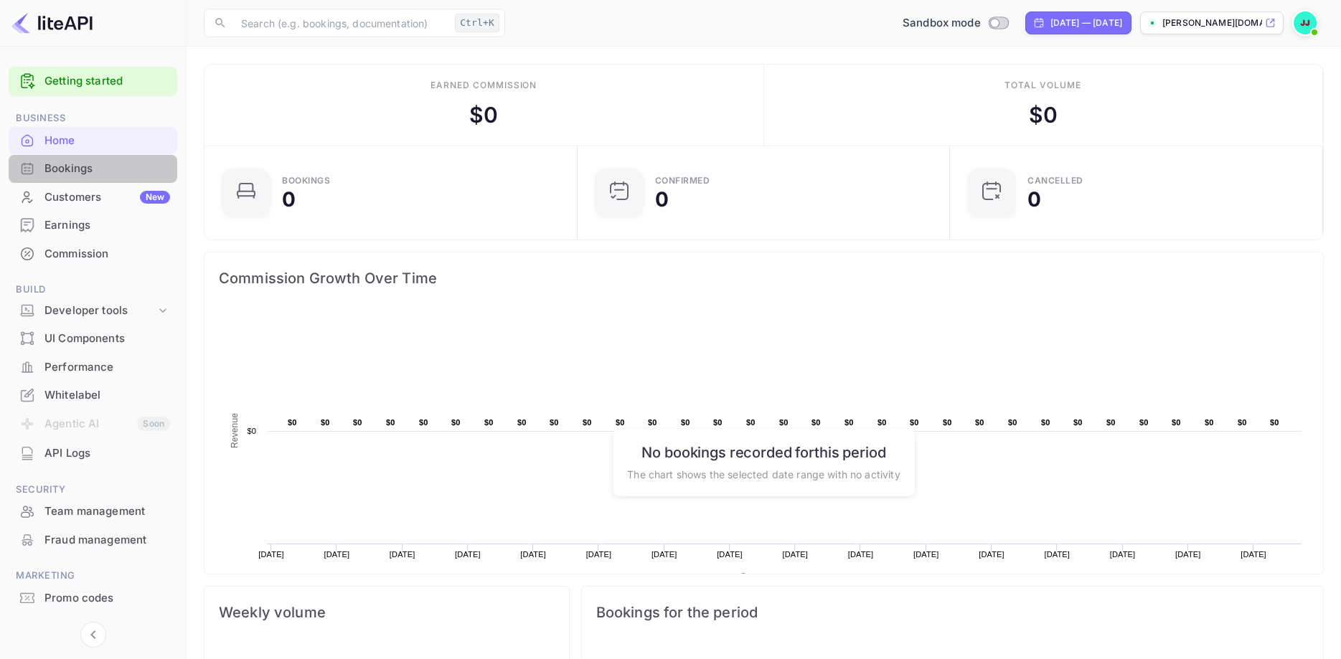  What do you see at coordinates (387, 613) in the screenshot?
I see `span: Weekly volume` at bounding box center [387, 613].